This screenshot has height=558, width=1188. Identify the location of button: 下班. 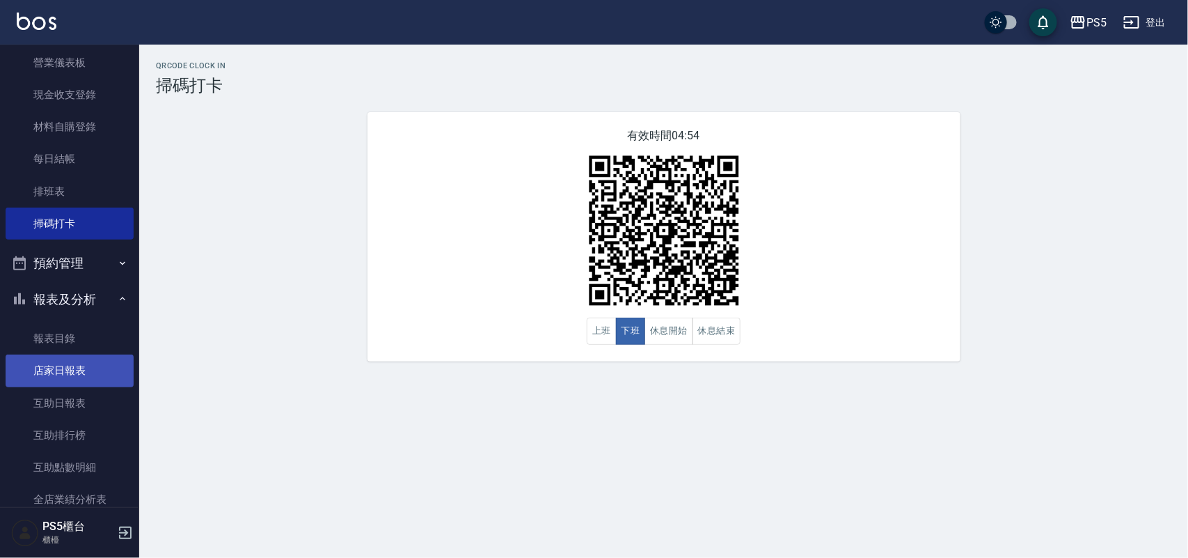
(631, 331).